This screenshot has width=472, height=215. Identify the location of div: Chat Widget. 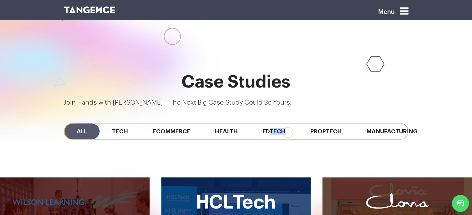
(460, 204).